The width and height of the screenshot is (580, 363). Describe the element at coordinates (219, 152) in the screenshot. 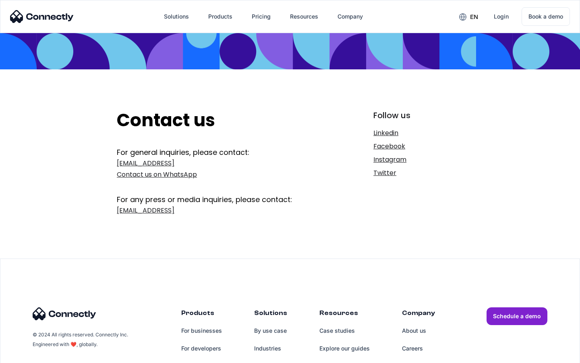

I see `div: For general inquiries, please contact:` at that location.